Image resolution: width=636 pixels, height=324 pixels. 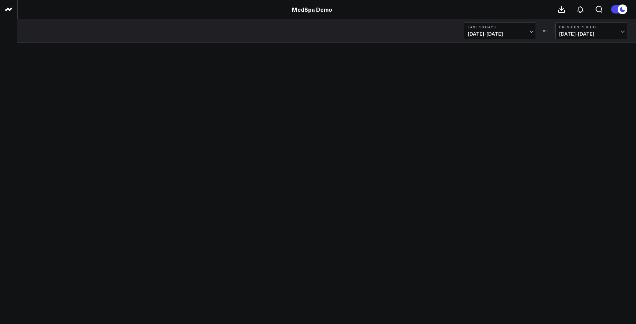 What do you see at coordinates (312, 9) in the screenshot?
I see `a: MedSpa Demo` at bounding box center [312, 9].